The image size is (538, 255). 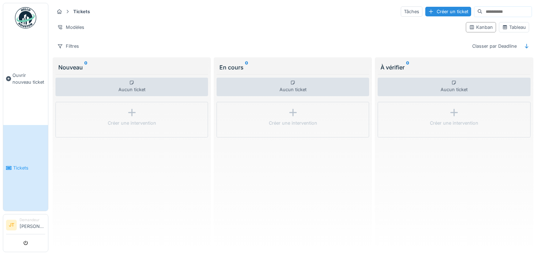 I want to click on div: Tableau, so click(x=514, y=27).